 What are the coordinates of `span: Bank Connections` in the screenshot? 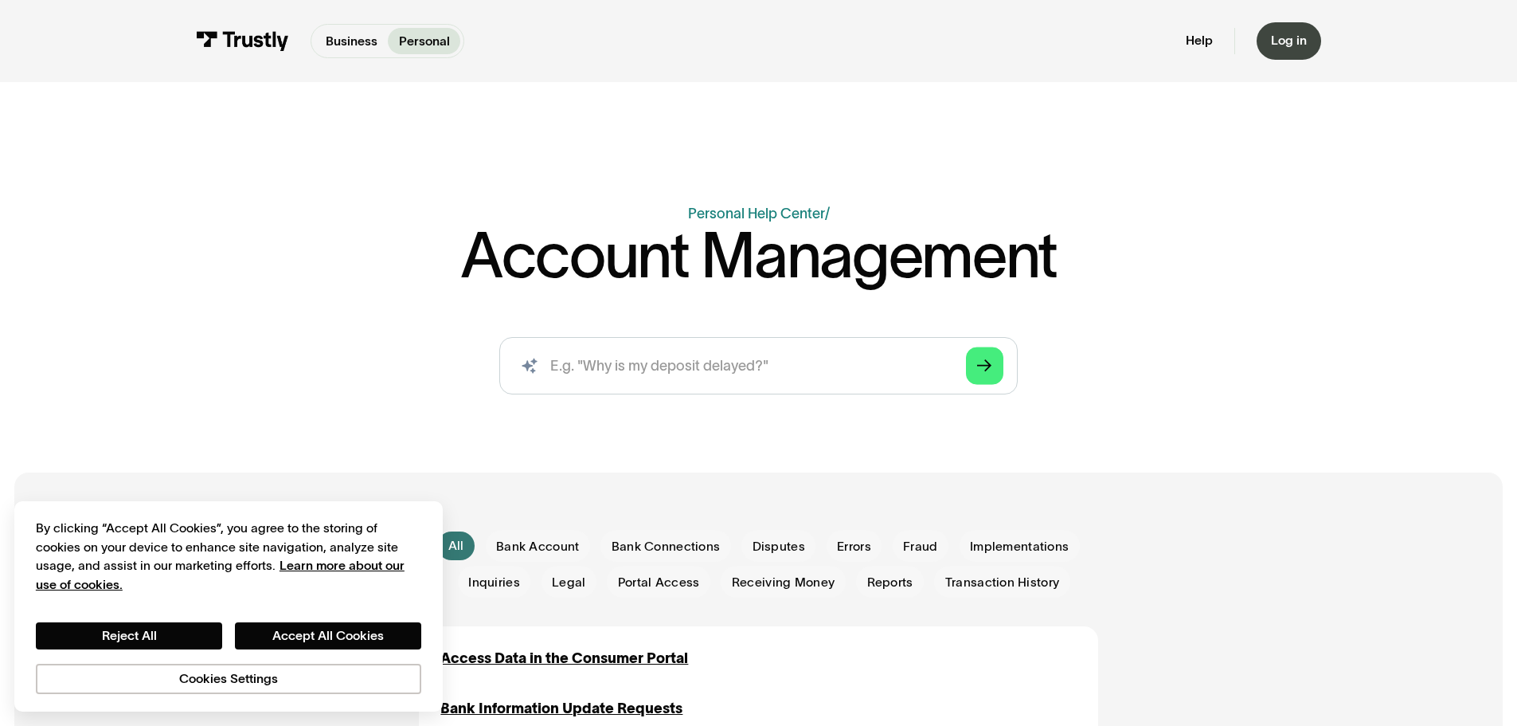 It's located at (666, 546).